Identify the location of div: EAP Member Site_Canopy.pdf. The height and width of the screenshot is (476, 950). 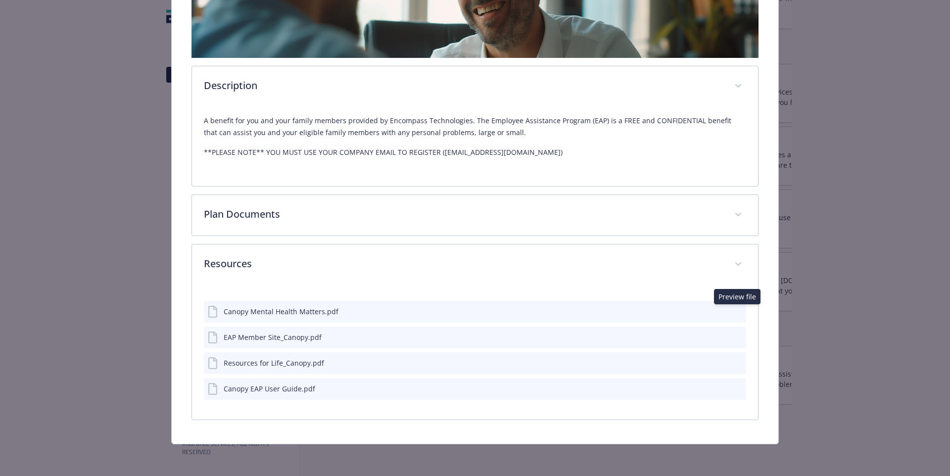
(273, 337).